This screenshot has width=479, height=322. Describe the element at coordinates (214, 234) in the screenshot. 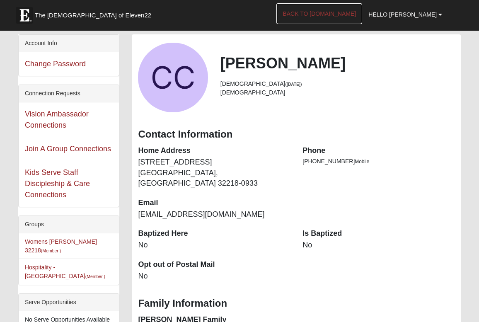

I see `dt: Baptized Here` at that location.